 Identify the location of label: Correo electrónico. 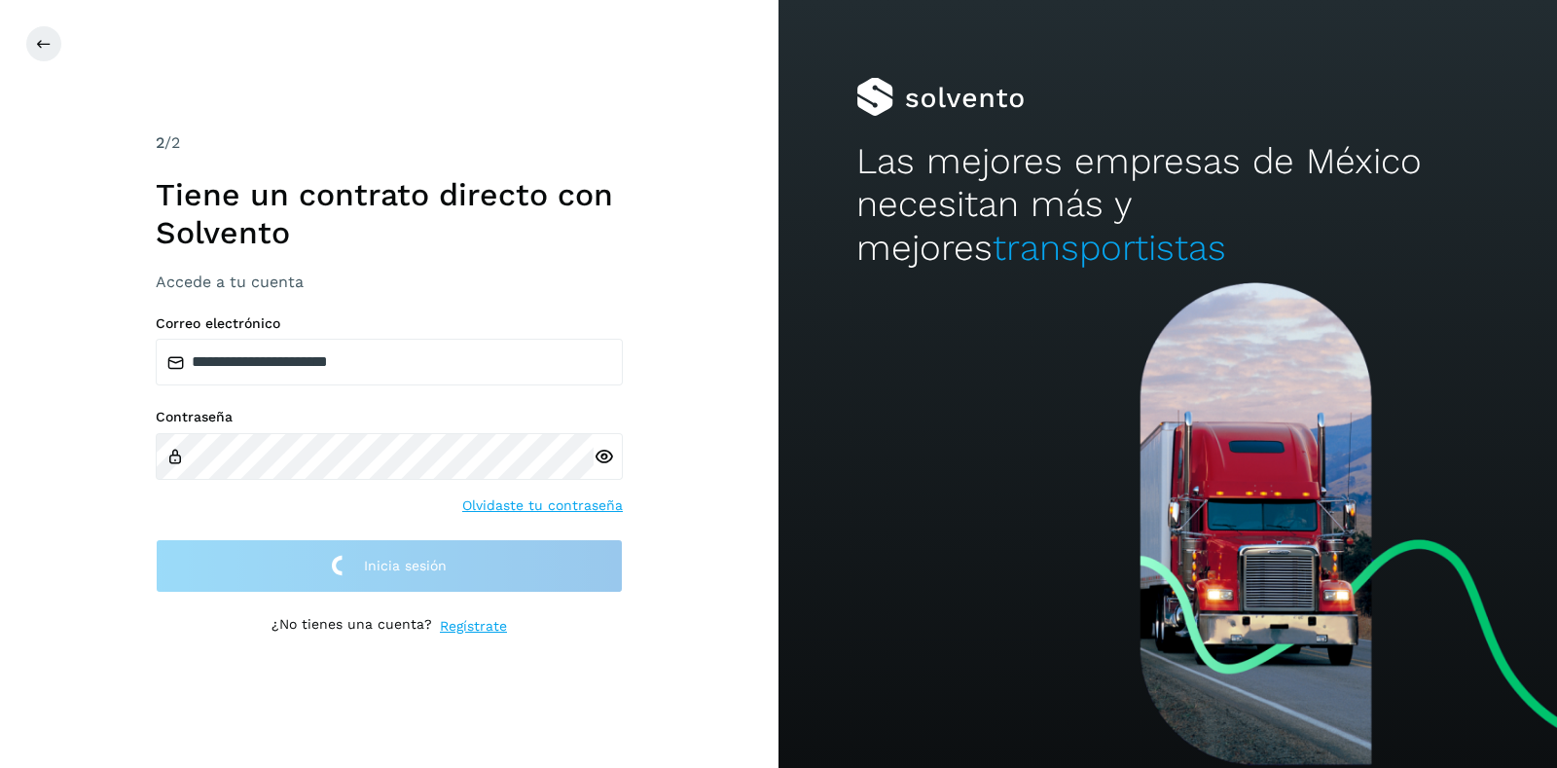
(389, 323).